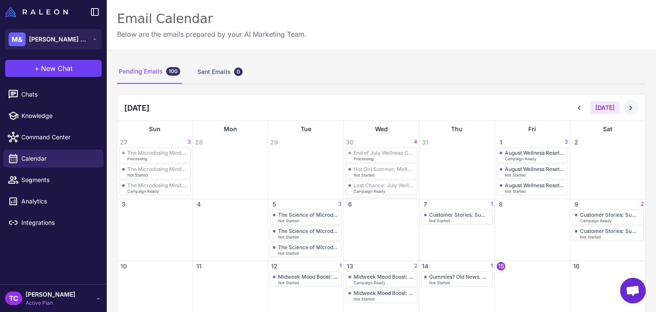  What do you see at coordinates (382, 202) in the screenshot?
I see `div: +1` at bounding box center [382, 202].